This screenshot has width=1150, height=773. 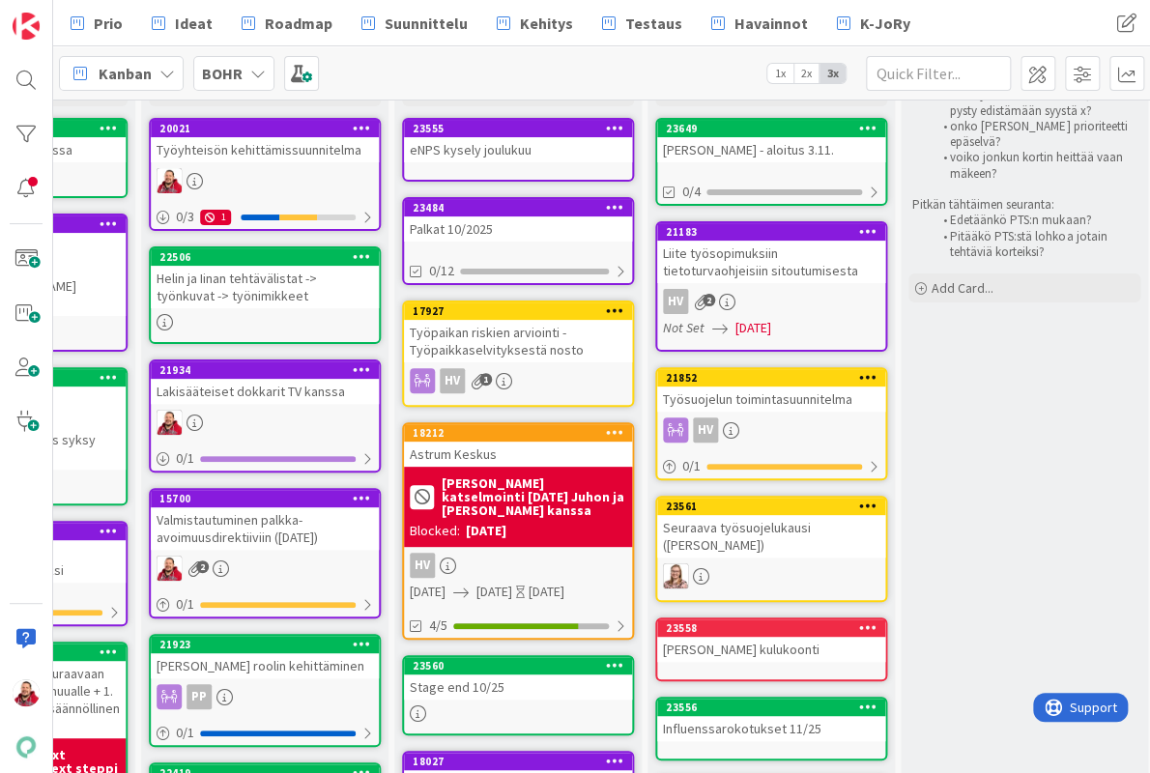 What do you see at coordinates (265, 257) in the screenshot?
I see `div: 22506` at bounding box center [265, 257].